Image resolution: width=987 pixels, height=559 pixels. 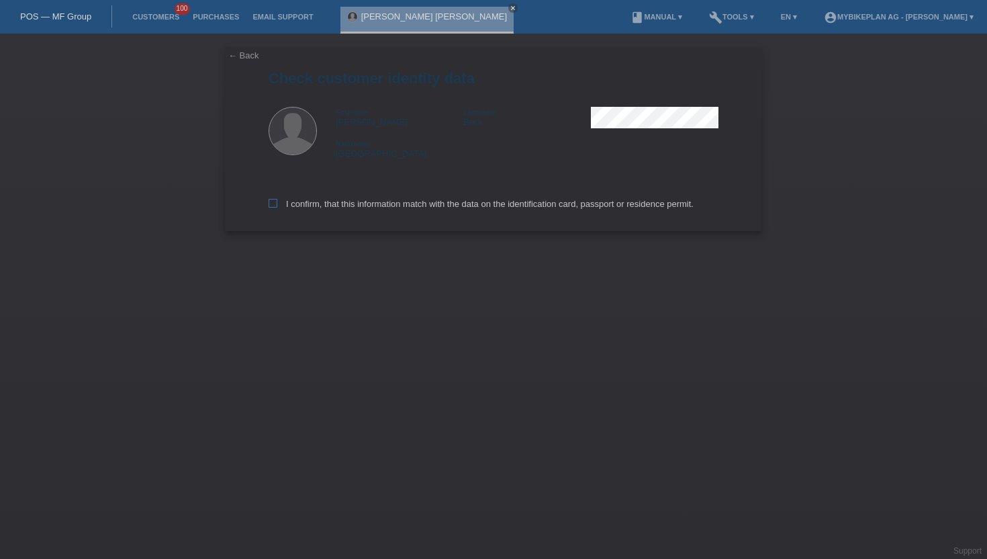 I want to click on i: book, so click(x=637, y=17).